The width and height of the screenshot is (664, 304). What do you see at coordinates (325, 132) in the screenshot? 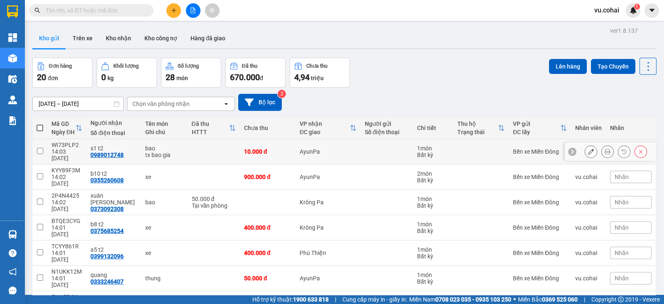
I see `div: ĐC giao` at bounding box center [325, 132].